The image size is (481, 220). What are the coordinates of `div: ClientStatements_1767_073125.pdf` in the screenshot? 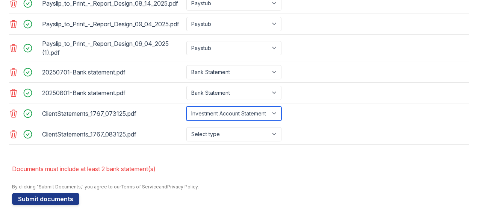 It's located at (113, 114).